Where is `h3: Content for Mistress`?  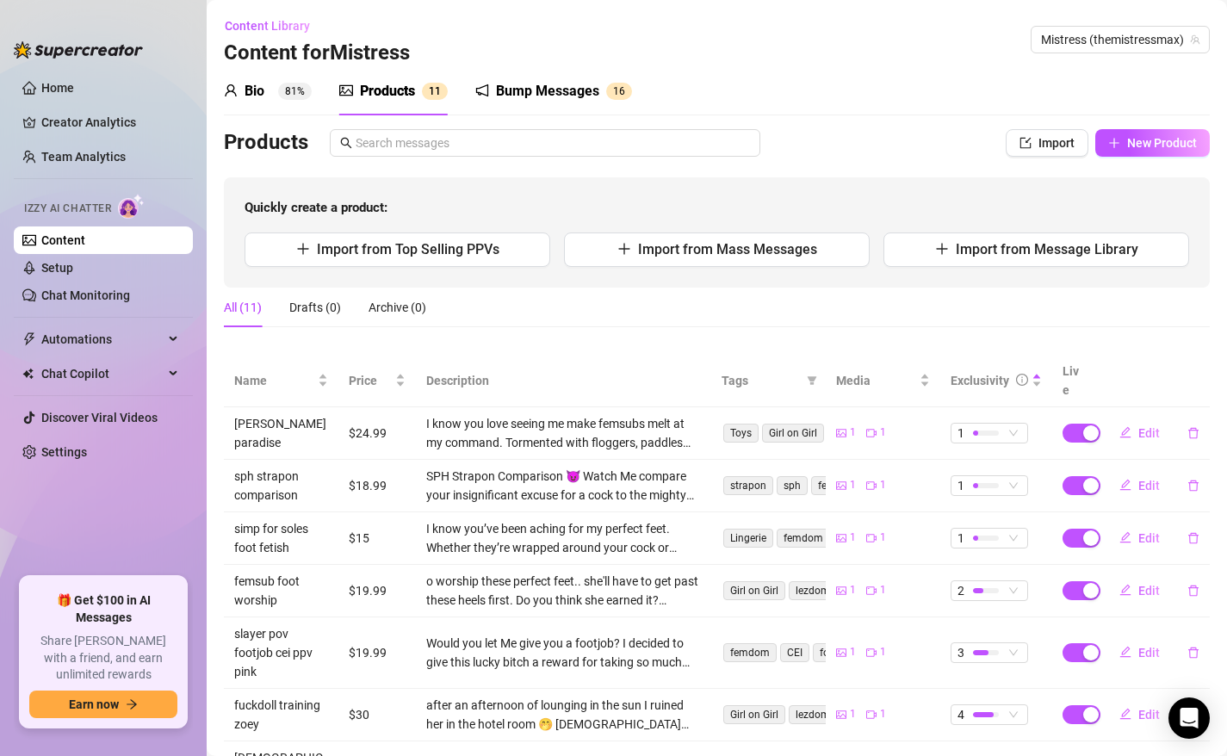
h3: Content for Mistress is located at coordinates (317, 53).